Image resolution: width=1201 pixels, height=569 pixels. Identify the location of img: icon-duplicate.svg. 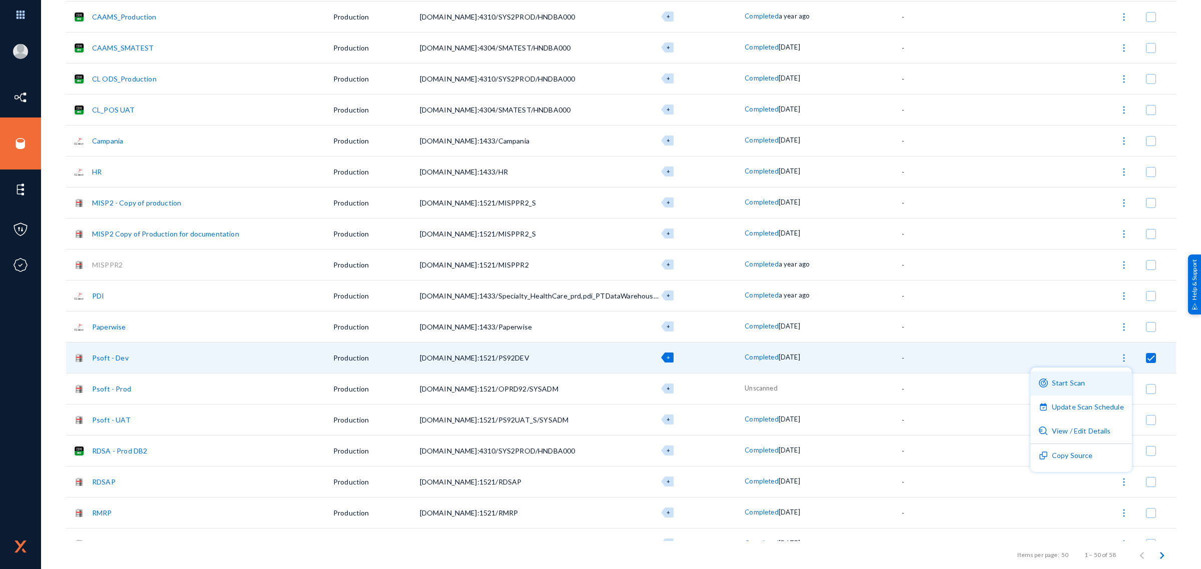
(1043, 456).